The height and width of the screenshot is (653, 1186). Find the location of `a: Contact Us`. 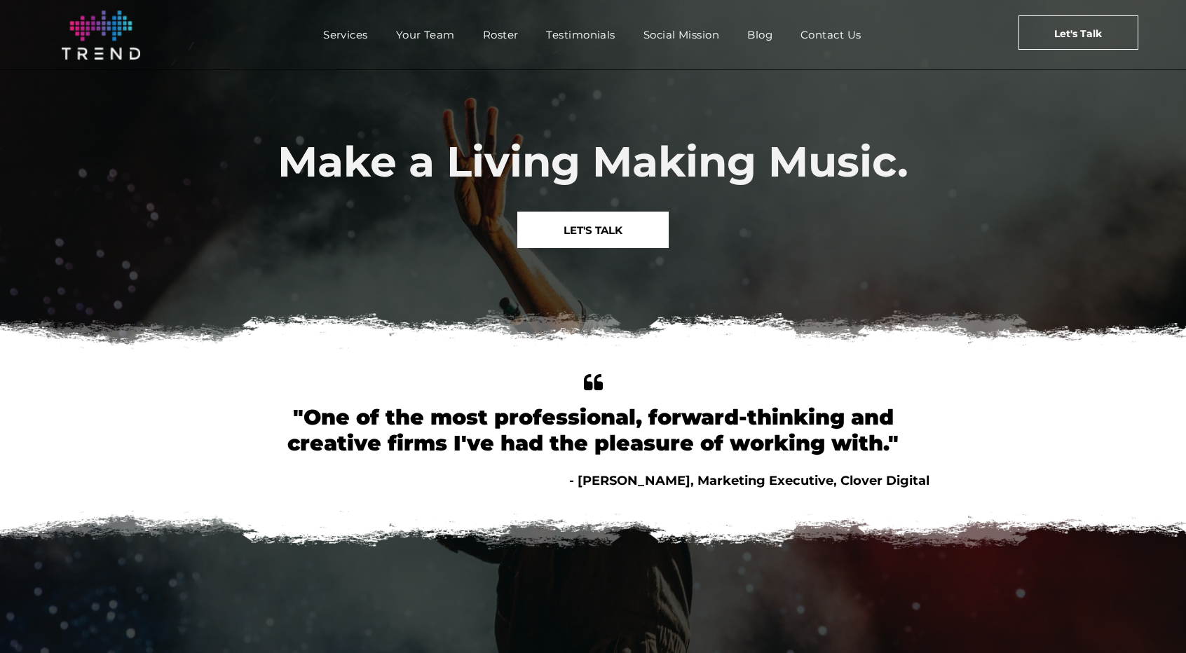

a: Contact Us is located at coordinates (830, 34).